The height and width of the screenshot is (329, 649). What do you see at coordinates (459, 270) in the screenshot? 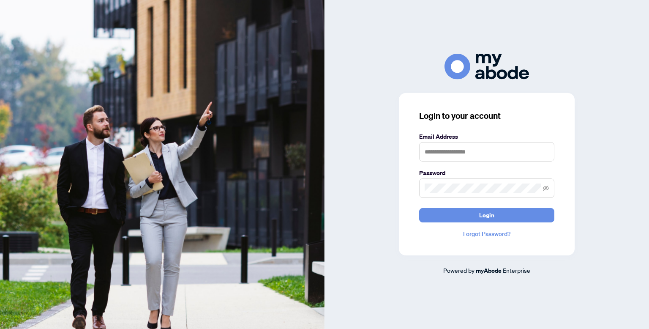
I see `span: Powered by` at bounding box center [459, 270].